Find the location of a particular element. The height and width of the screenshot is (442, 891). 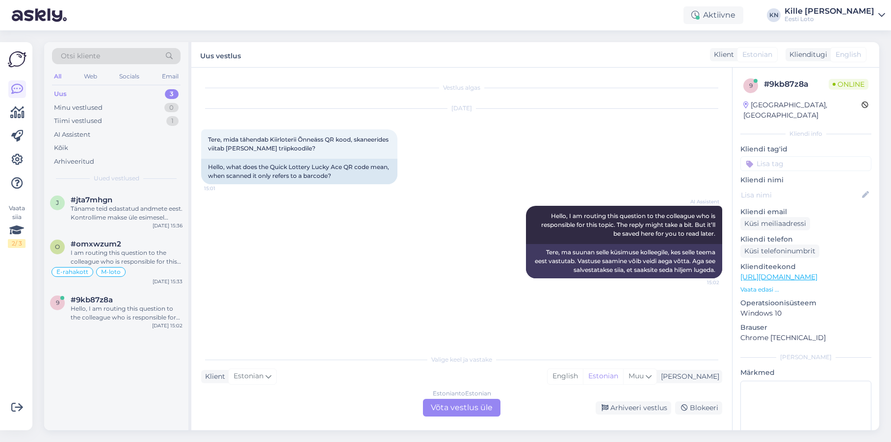

div: Küsi telefoninumbrit is located at coordinates (780, 251).